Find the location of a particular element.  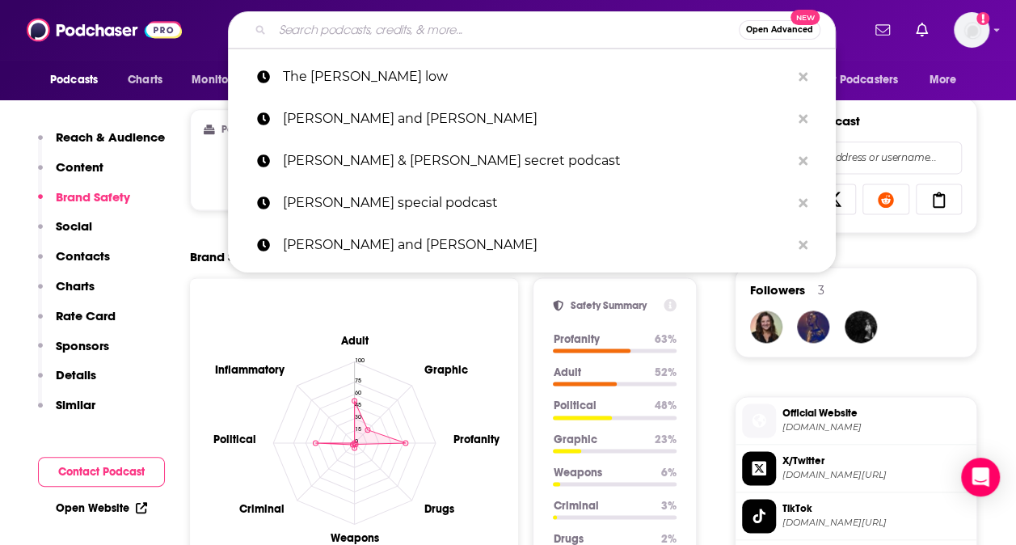

button: Brand Safety is located at coordinates (84, 204).